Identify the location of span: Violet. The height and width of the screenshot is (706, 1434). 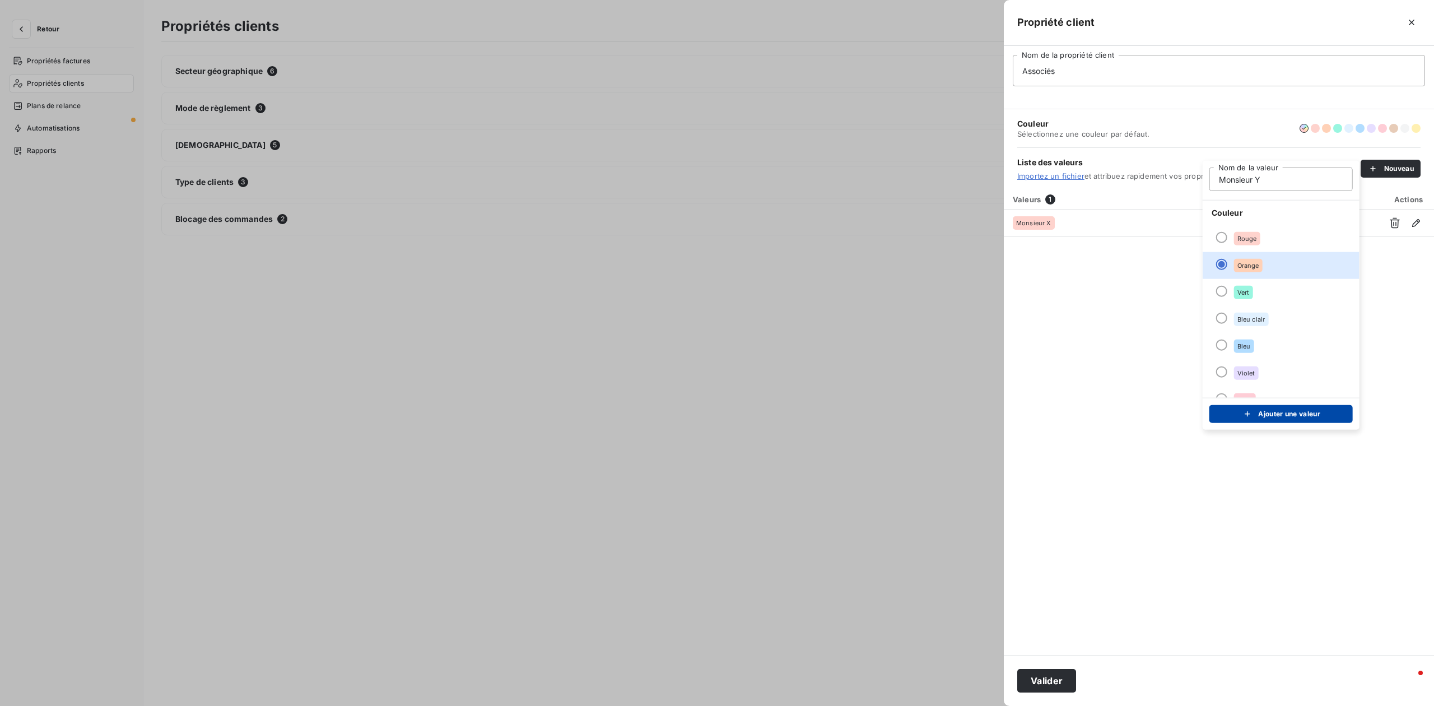
(1246, 373).